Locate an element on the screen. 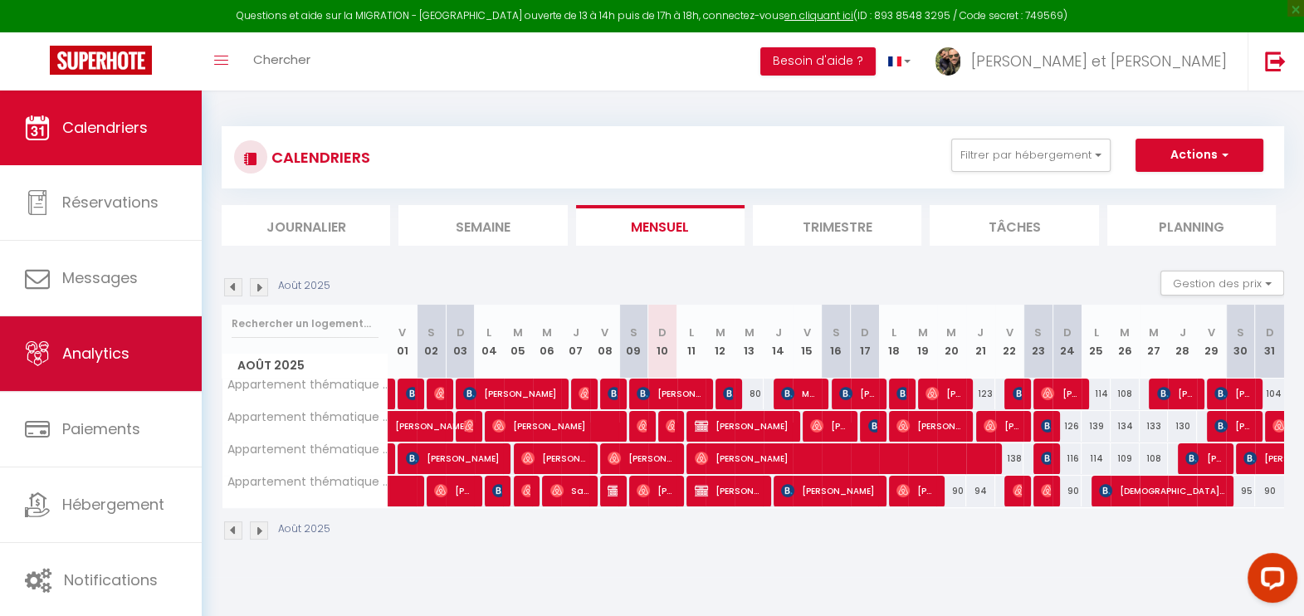 Image resolution: width=1304 pixels, height=616 pixels. th: 17 is located at coordinates (865, 341).